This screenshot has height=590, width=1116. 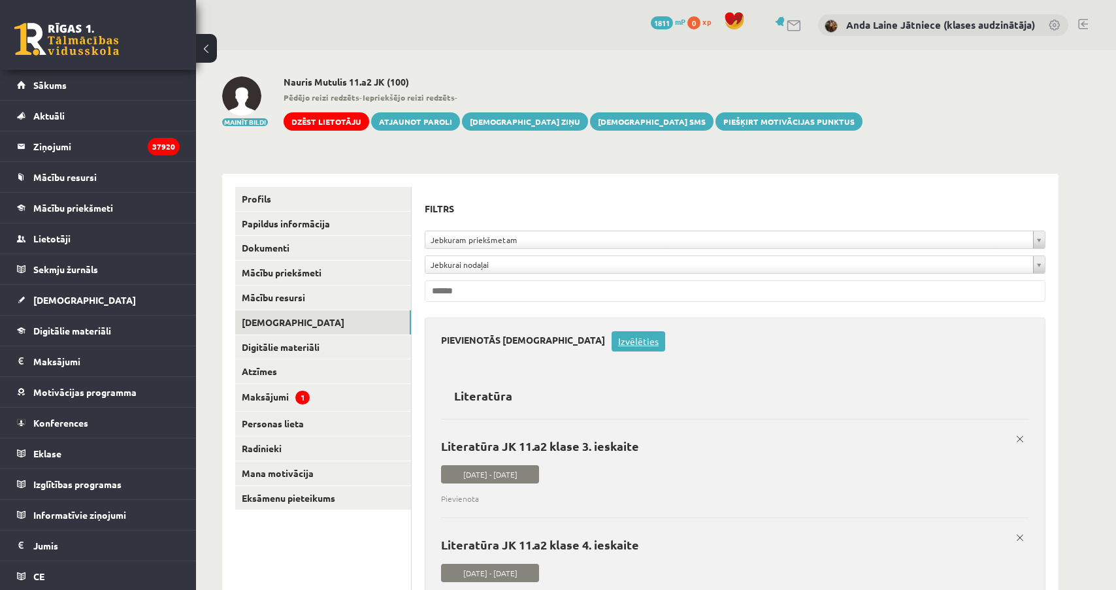 I want to click on img: Nauris Mutulis, so click(x=242, y=96).